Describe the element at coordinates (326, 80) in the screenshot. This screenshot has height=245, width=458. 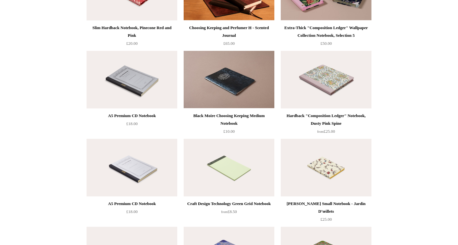
I see `a: Hardback "Composition Ledger" Notebook, Dusty Pink Spine Hardback "Composition Ledger" Notebook, ...` at that location.